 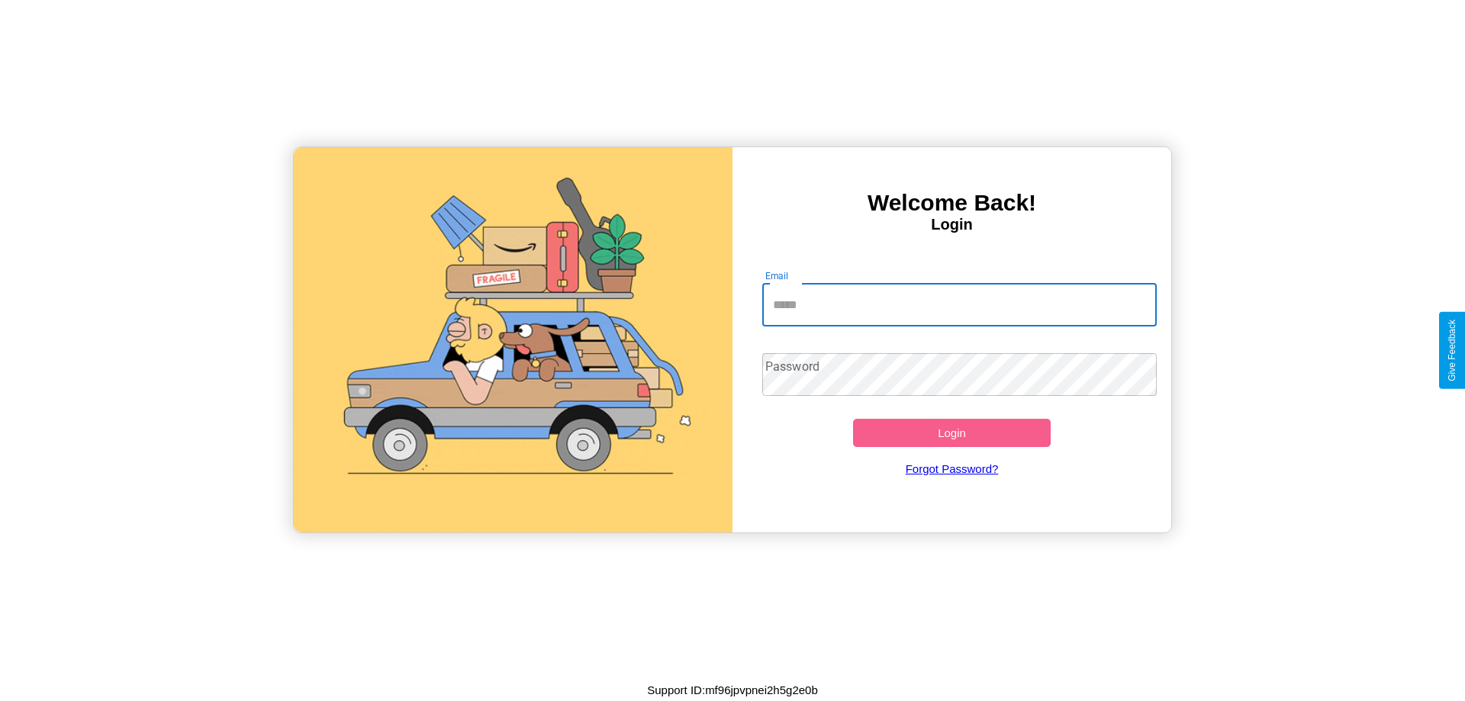 What do you see at coordinates (777, 276) in the screenshot?
I see `label: Email` at bounding box center [777, 276].